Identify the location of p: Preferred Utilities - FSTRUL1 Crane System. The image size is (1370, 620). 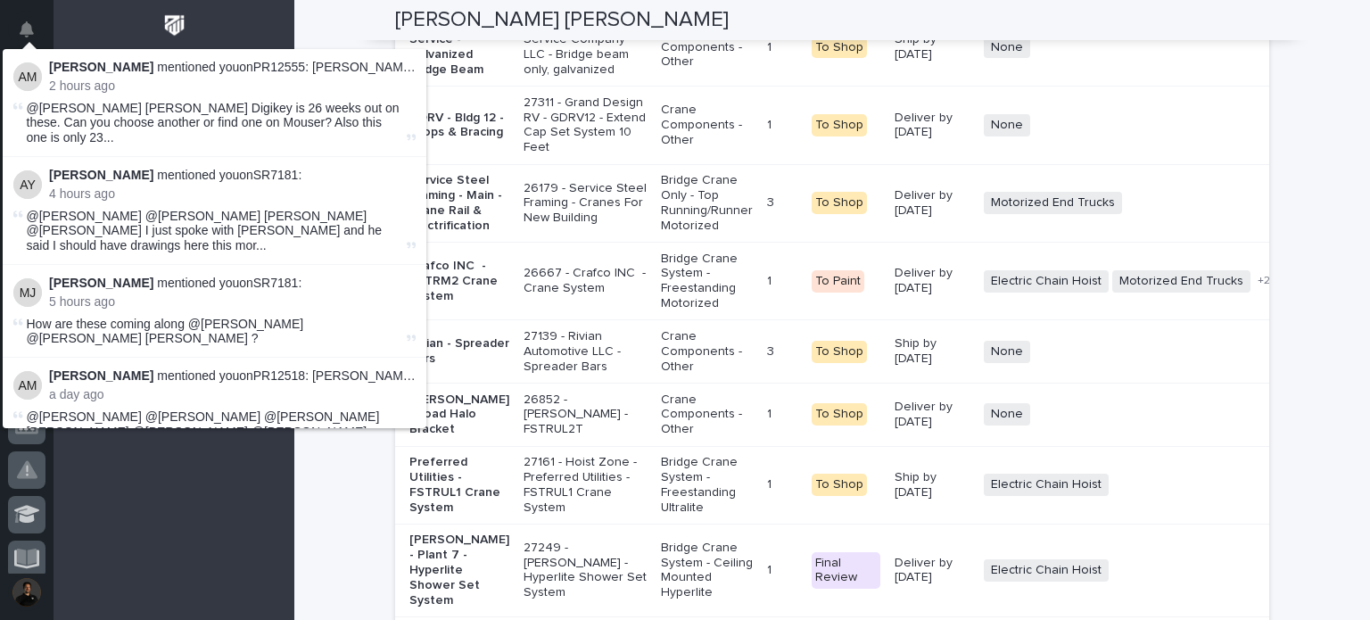
(459, 484).